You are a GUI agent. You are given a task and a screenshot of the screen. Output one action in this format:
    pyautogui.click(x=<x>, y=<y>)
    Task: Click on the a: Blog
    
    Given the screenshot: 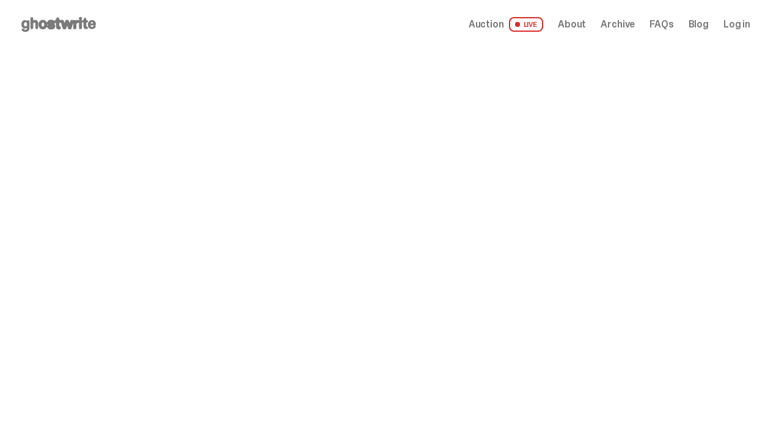 What is the action you would take?
    pyautogui.click(x=698, y=24)
    